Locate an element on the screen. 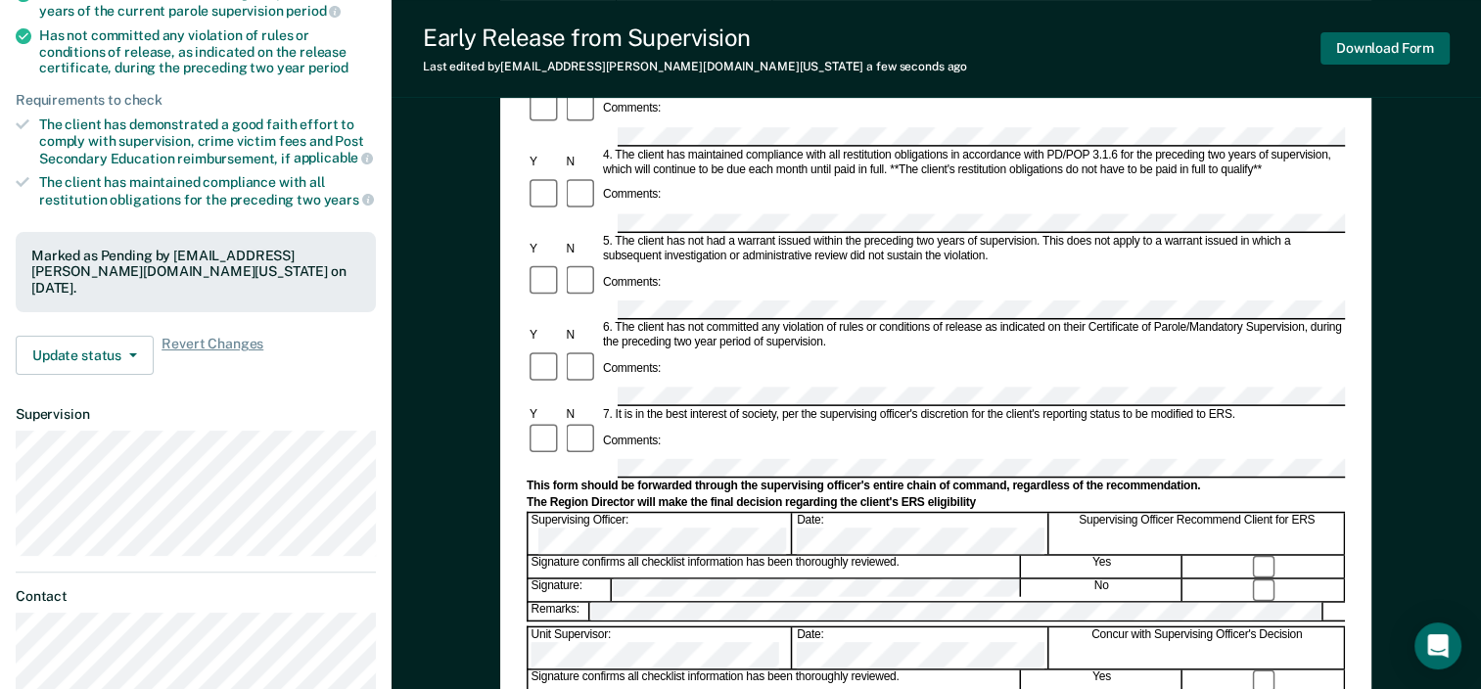 This screenshot has width=1481, height=689. div: The client has maintained compliance with all restitution obligations for the preceding two is located at coordinates (207, 191).